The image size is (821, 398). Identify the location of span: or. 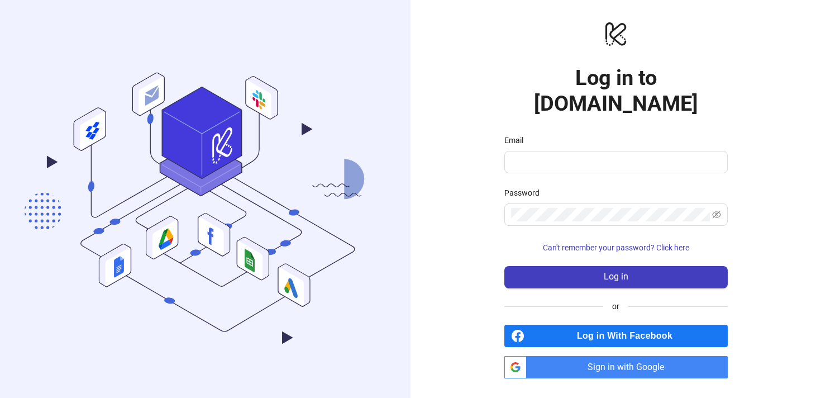
(616, 306).